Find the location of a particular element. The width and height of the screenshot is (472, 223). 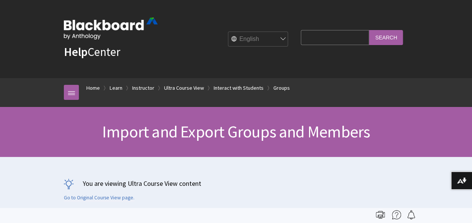

a: HelpCenter is located at coordinates (92, 52).